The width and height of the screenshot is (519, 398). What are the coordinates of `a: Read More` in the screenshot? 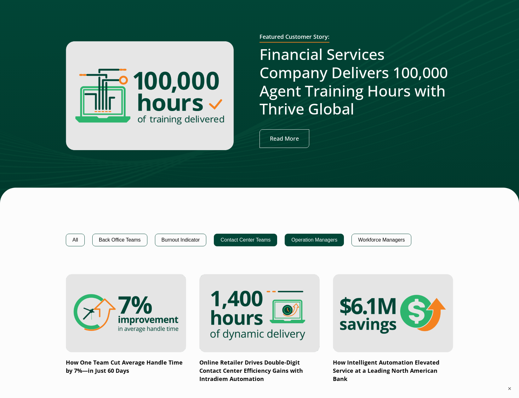 It's located at (285, 138).